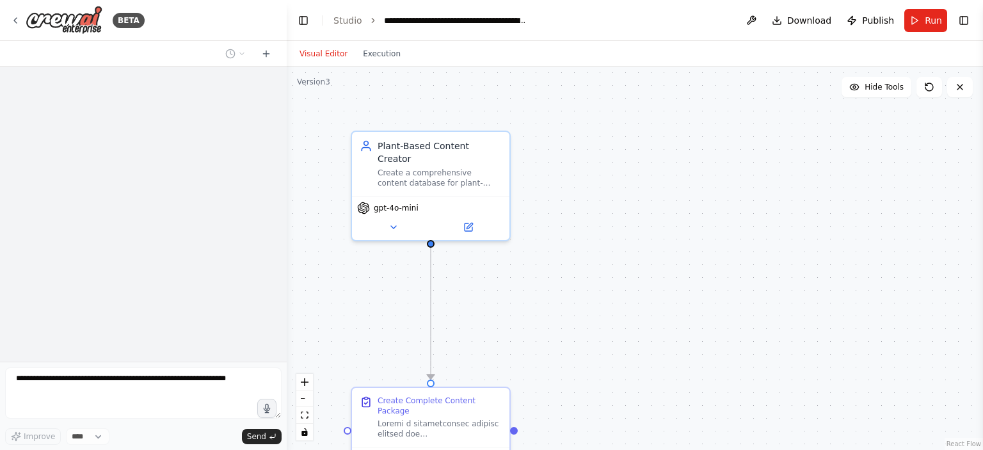  What do you see at coordinates (267, 408) in the screenshot?
I see `button: Click to speak your automation idea` at bounding box center [267, 408].